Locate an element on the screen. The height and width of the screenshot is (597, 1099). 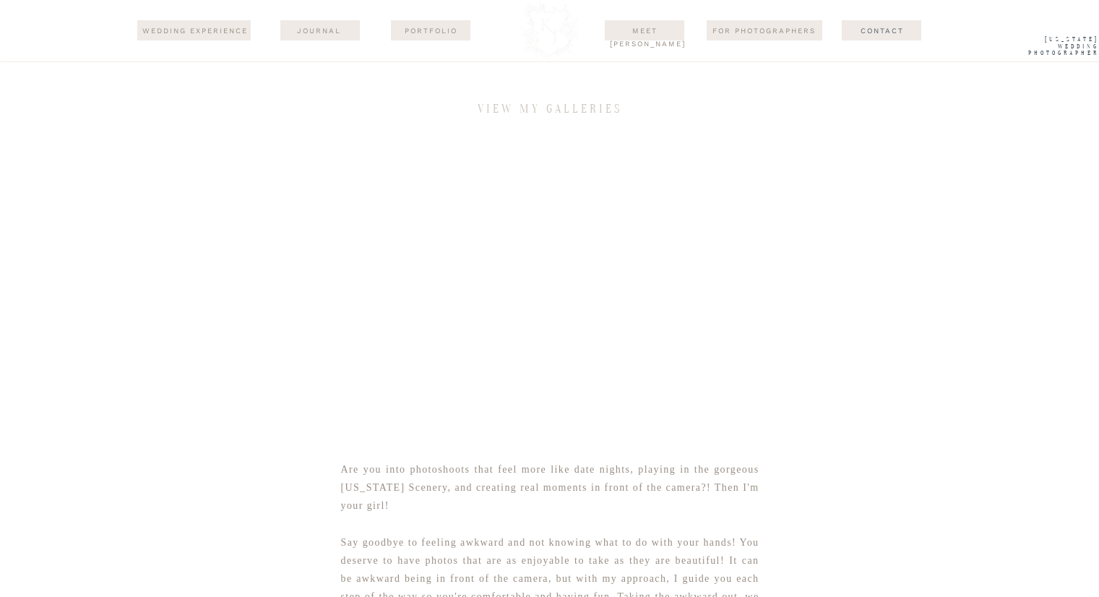
nav: journal is located at coordinates (319, 30).